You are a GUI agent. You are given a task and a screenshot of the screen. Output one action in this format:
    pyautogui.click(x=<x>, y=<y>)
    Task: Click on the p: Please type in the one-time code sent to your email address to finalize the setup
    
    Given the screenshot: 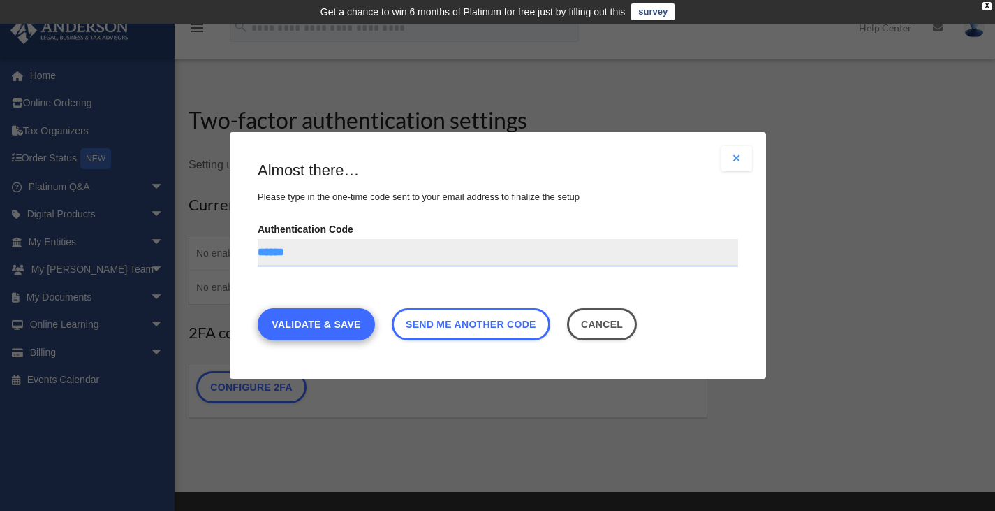 What is the action you would take?
    pyautogui.click(x=498, y=197)
    